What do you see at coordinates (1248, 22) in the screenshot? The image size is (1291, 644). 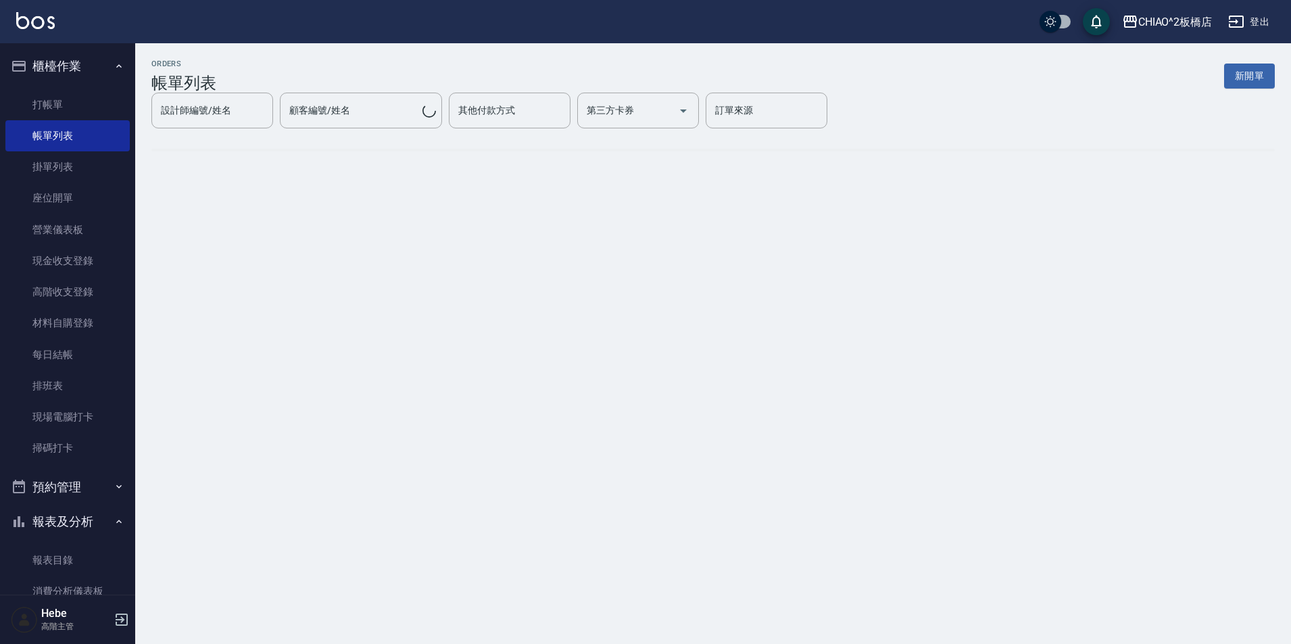 I see `button: 登出` at bounding box center [1248, 22].